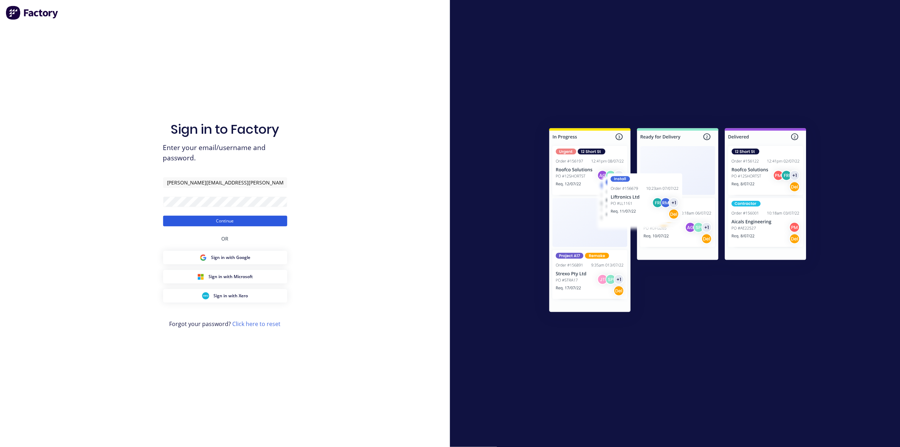  I want to click on div: OR, so click(225, 238).